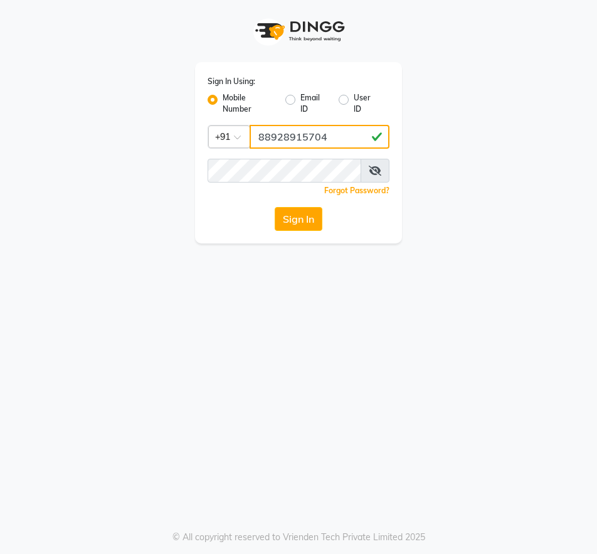 The image size is (597, 554). I want to click on img: logo1.svg, so click(299, 31).